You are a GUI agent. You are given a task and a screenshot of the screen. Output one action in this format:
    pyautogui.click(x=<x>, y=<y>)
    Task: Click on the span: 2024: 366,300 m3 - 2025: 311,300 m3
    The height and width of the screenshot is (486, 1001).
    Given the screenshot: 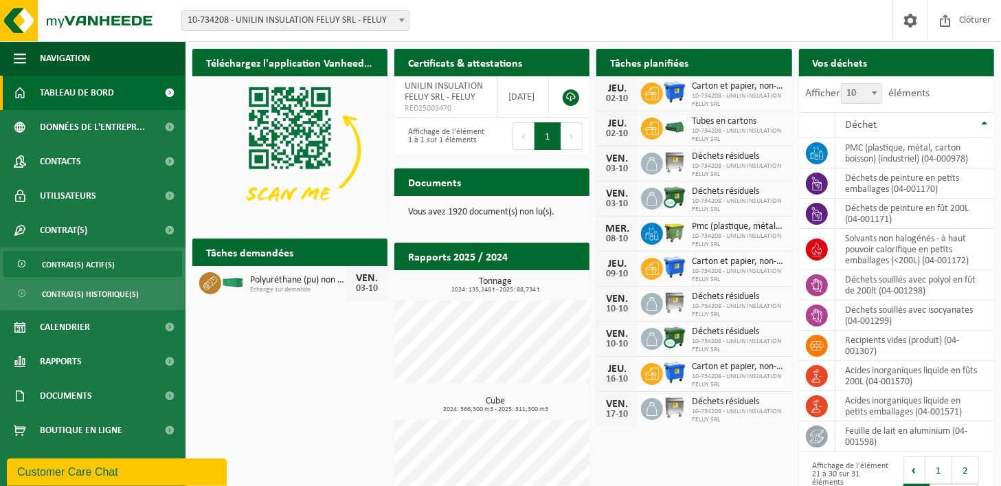 What is the action you would take?
    pyautogui.click(x=495, y=409)
    